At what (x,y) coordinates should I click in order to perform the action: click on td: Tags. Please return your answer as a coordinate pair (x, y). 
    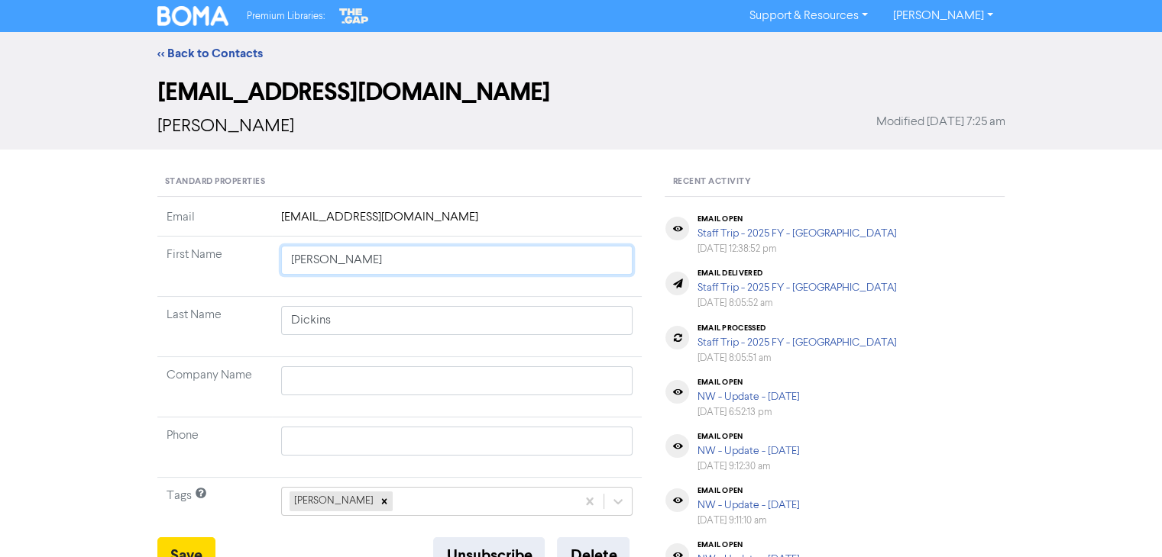
    Looking at the image, I should click on (215, 508).